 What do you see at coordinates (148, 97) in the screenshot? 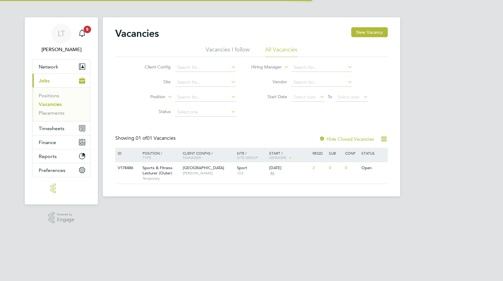
I see `label: Position` at bounding box center [148, 97].